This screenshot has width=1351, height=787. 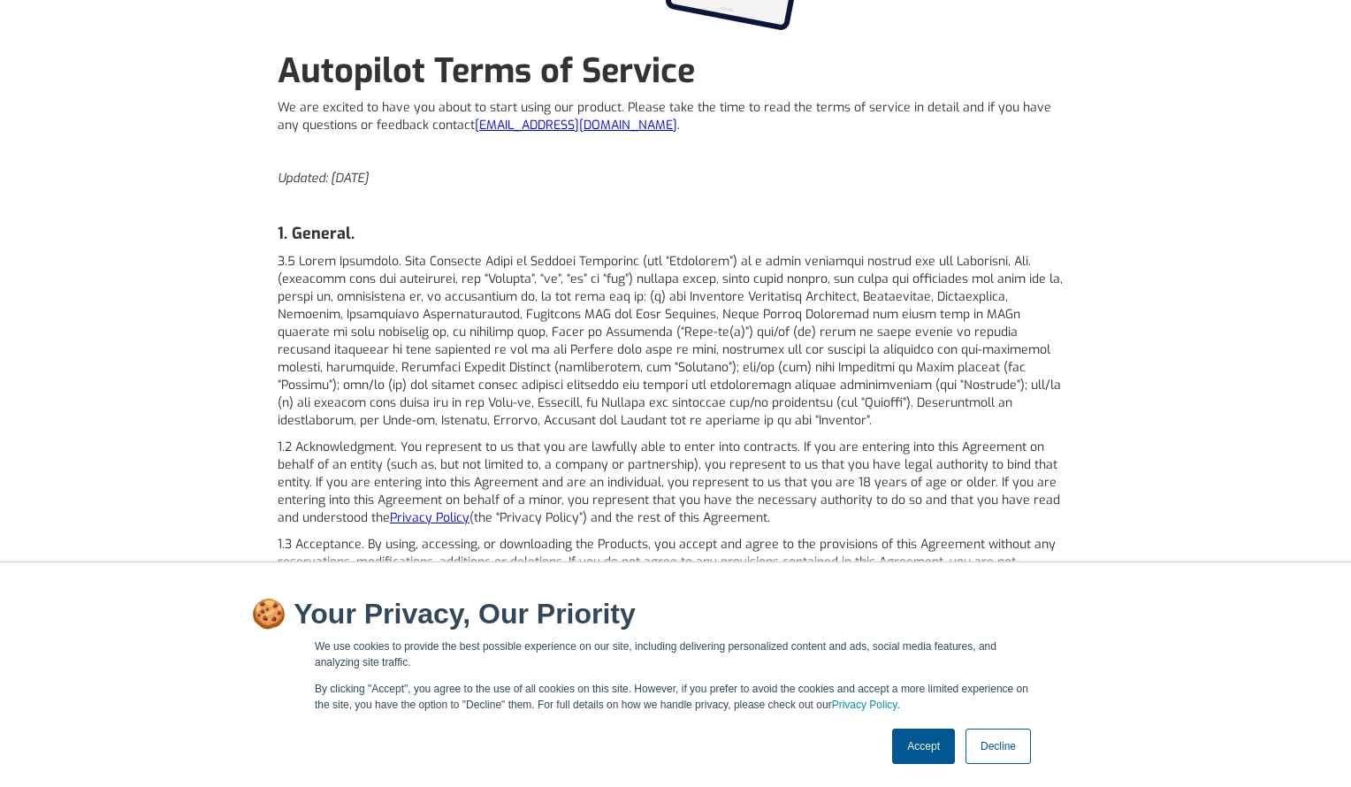 What do you see at coordinates (676, 117) in the screenshot?
I see `p: We are excited to have you about to start using our product. Please take the time to read the ter...` at bounding box center [676, 117].